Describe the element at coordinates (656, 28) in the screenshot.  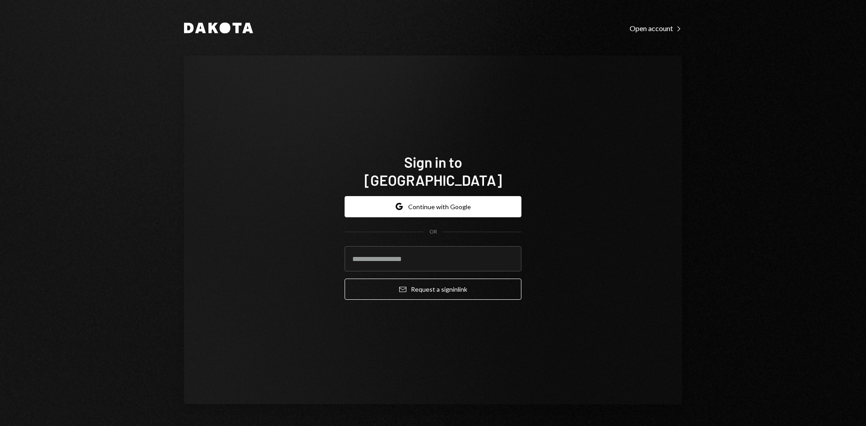
I see `div: Open account` at that location.